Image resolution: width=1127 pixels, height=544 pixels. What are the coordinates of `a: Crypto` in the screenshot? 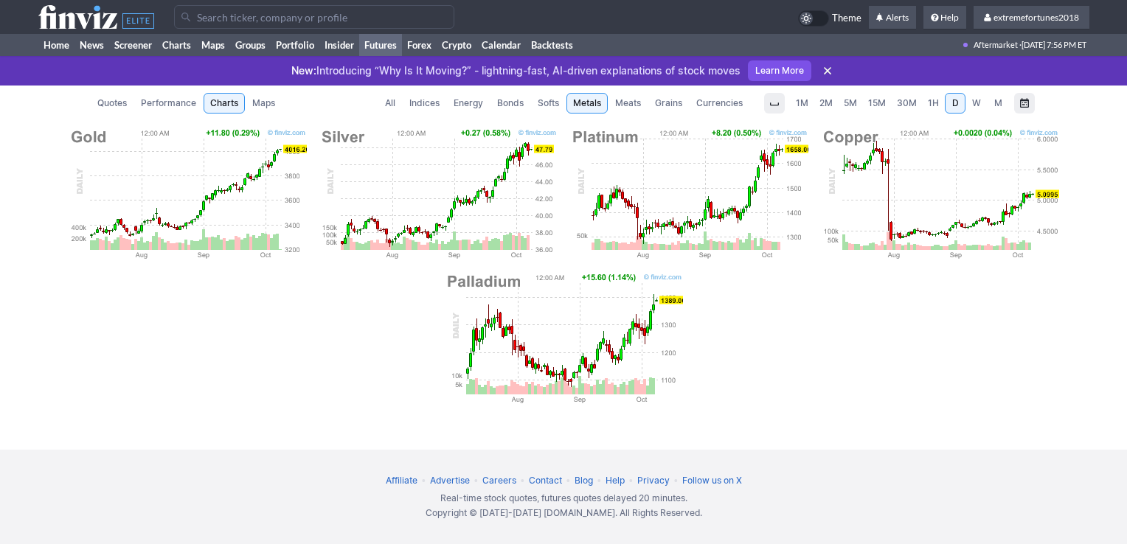 It's located at (457, 45).